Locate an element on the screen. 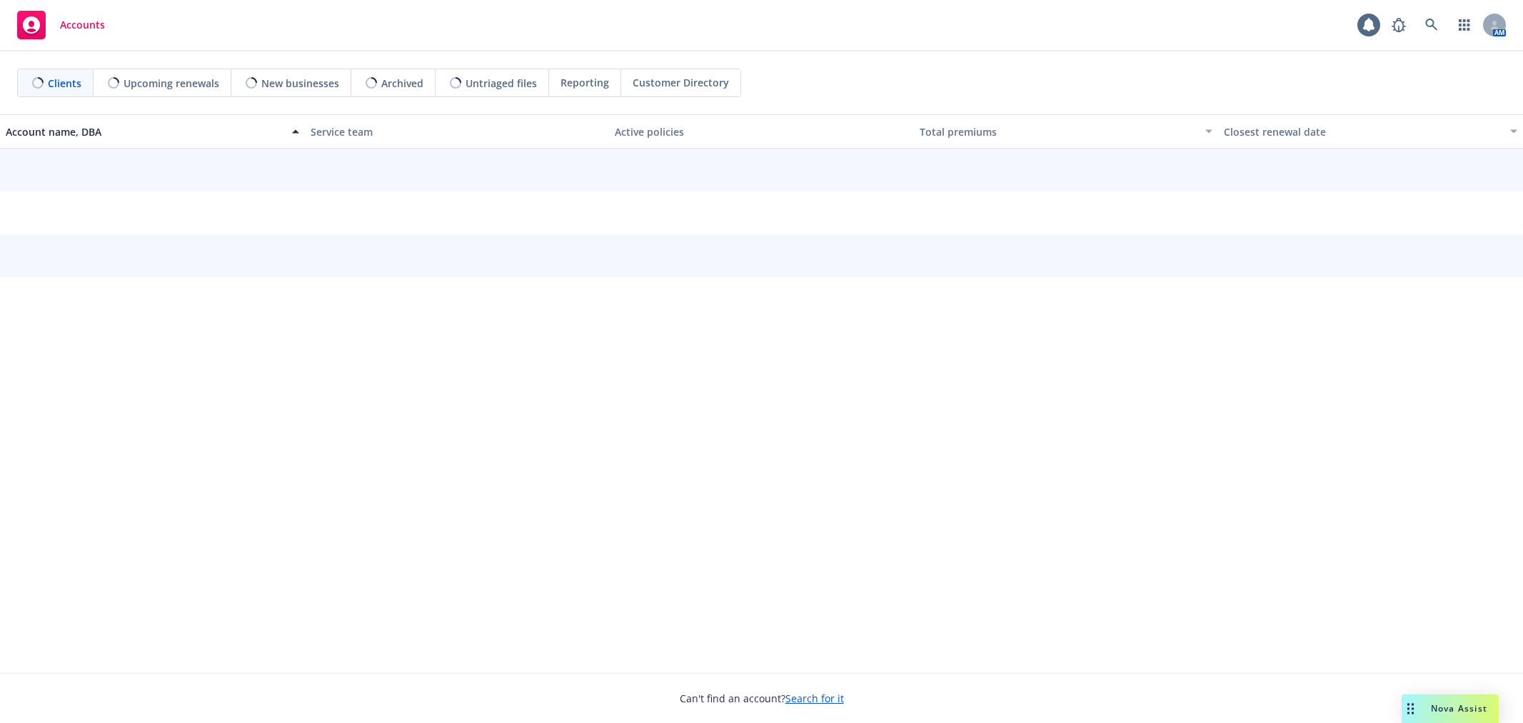 Image resolution: width=1523 pixels, height=723 pixels. span: Reporting is located at coordinates (585, 82).